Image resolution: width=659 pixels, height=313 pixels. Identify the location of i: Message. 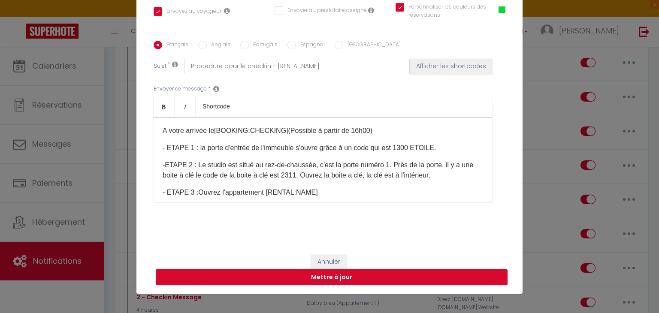
(216, 89).